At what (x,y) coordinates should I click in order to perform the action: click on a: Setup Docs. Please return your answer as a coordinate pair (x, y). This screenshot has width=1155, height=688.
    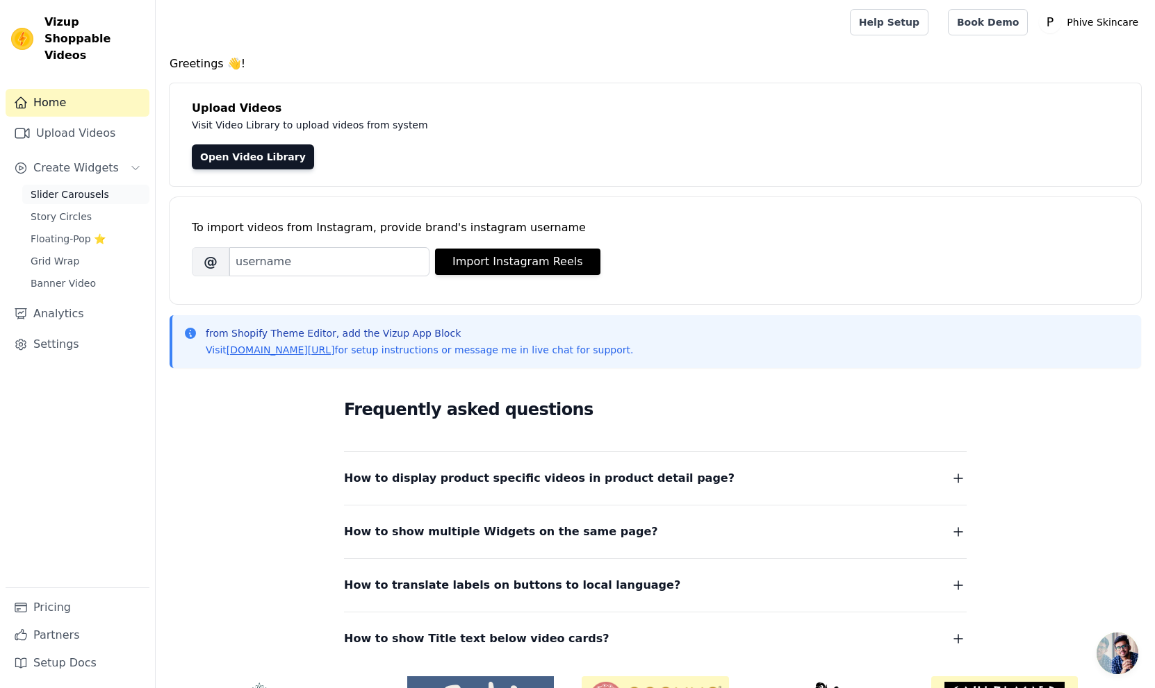
    Looking at the image, I should click on (77, 663).